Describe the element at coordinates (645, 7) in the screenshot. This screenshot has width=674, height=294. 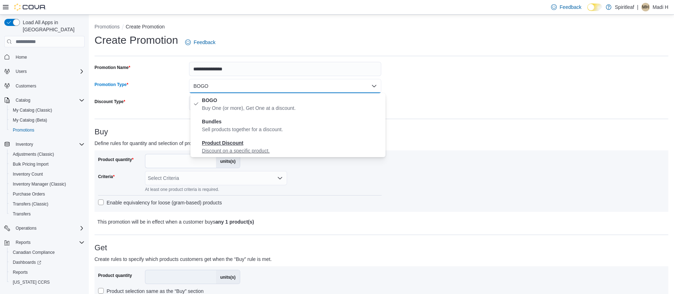
I see `div: Madi H` at that location.